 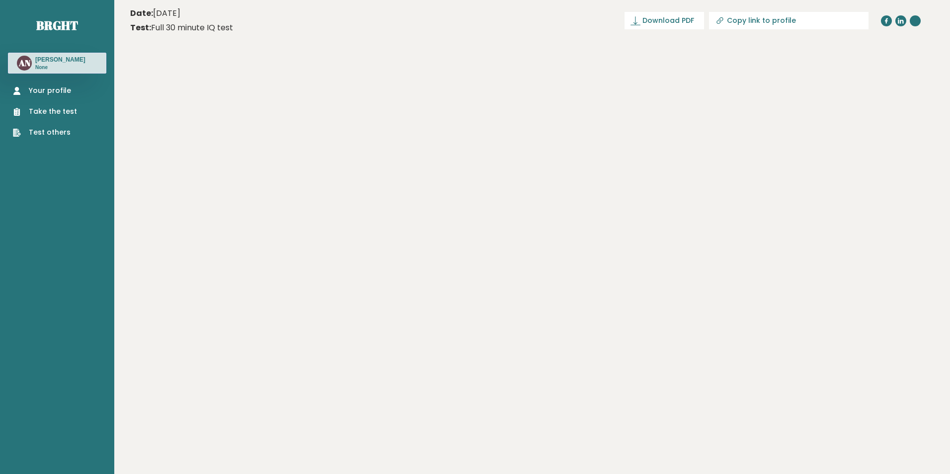 I want to click on span: Download PDF, so click(x=668, y=20).